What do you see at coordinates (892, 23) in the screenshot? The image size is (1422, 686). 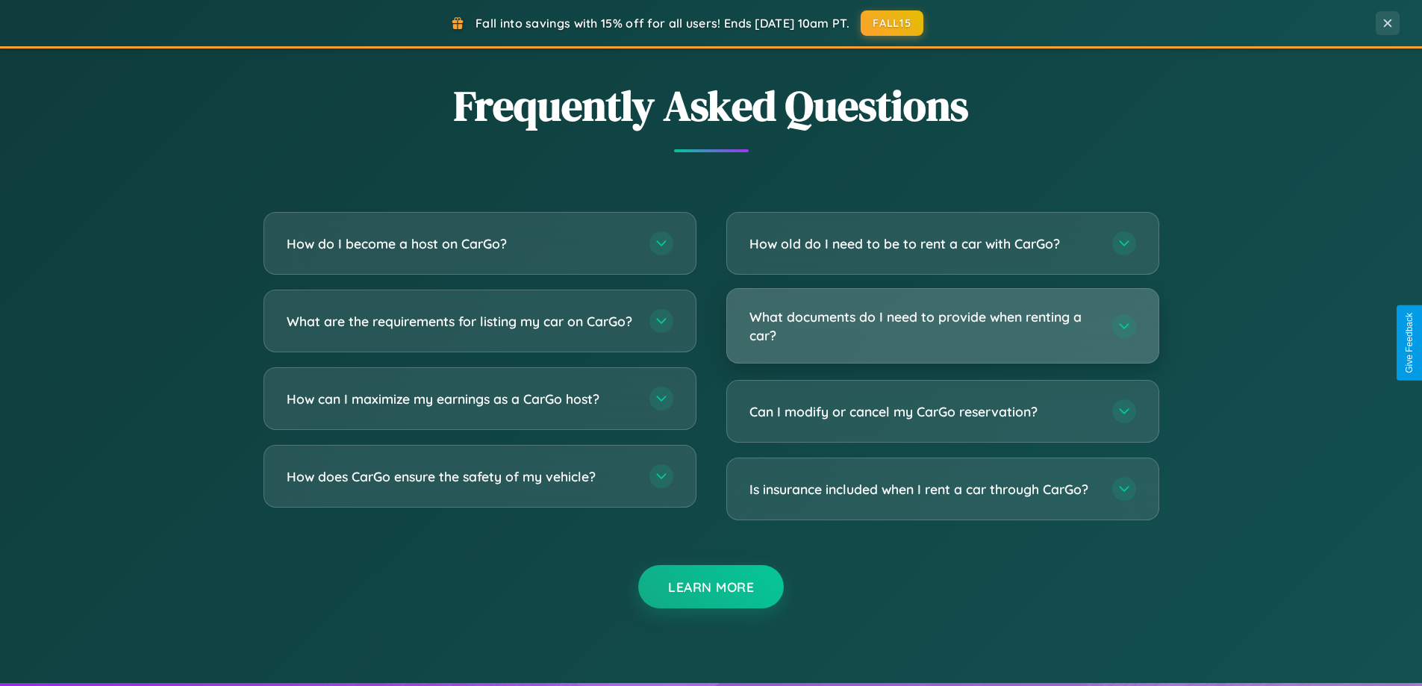 I see `button: FALL15` at bounding box center [892, 23].